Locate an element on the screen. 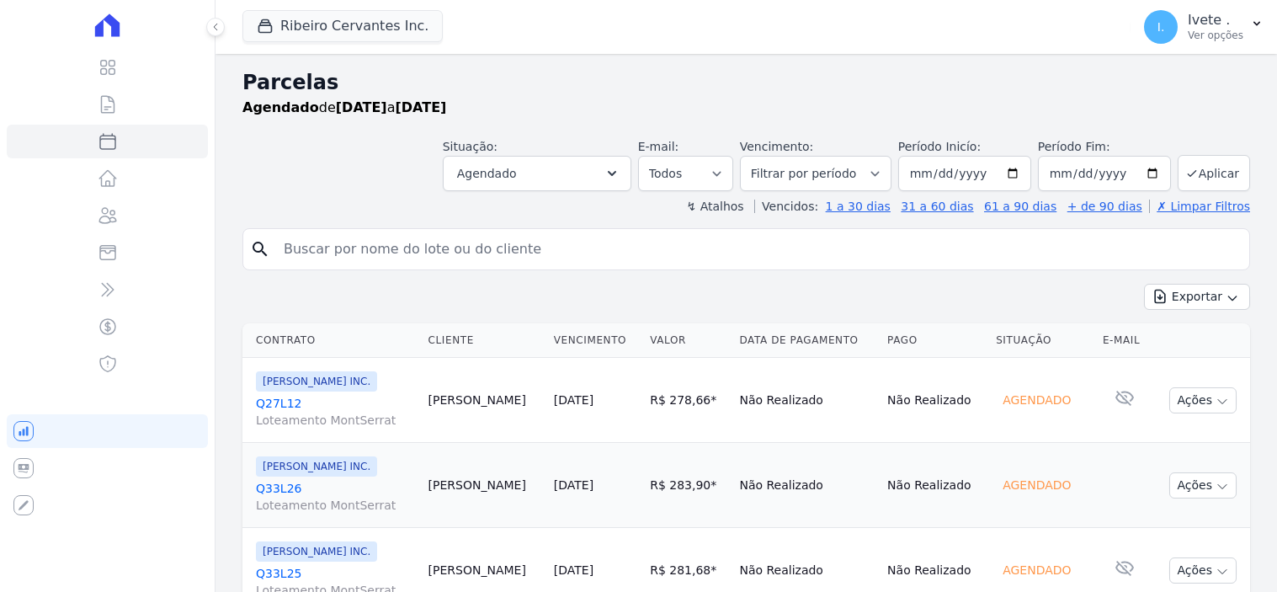 This screenshot has width=1277, height=592. label: Situação: is located at coordinates (470, 146).